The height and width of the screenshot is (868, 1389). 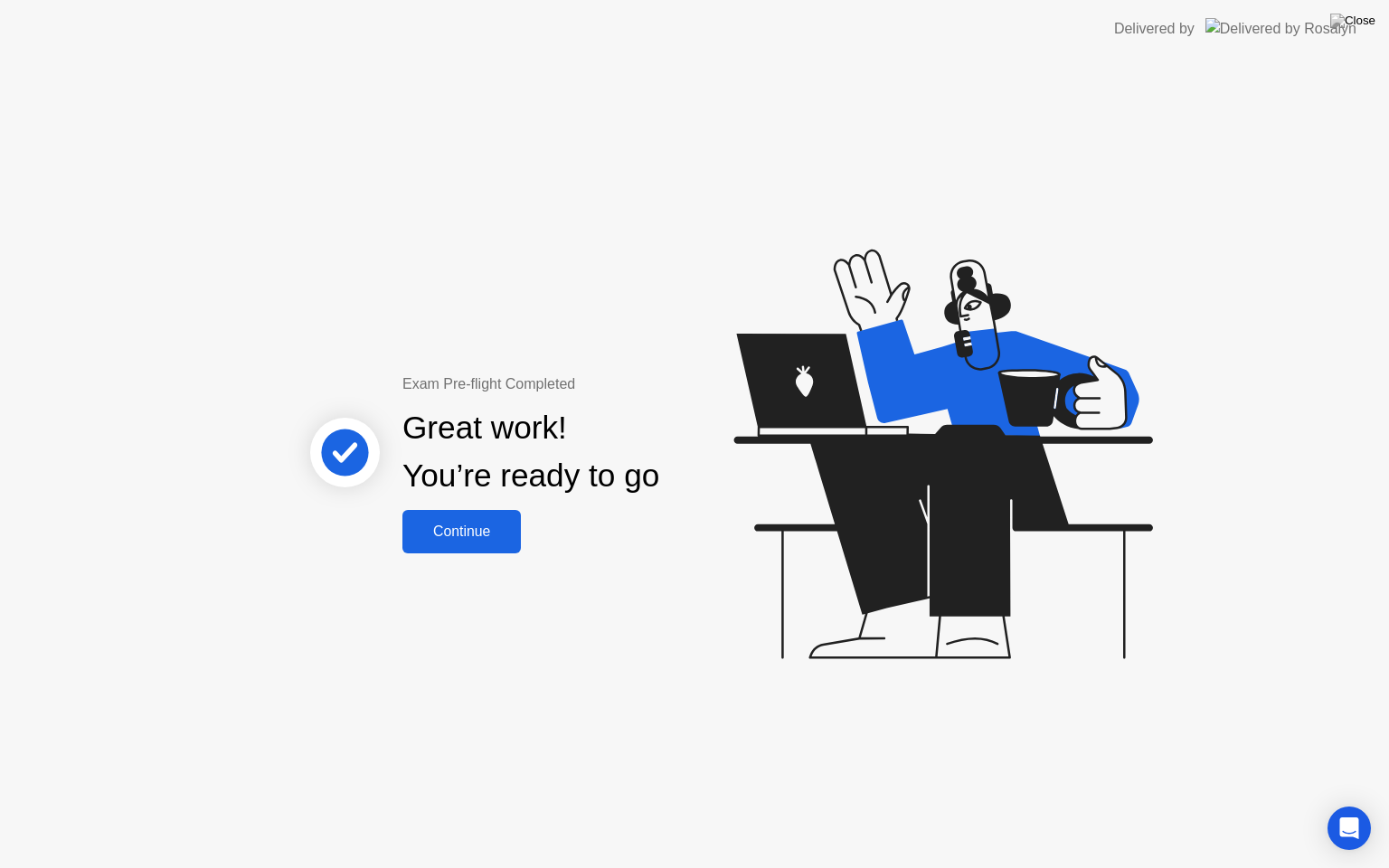 What do you see at coordinates (530, 452) in the screenshot?
I see `div: Great work! You’re ready to go` at bounding box center [530, 452].